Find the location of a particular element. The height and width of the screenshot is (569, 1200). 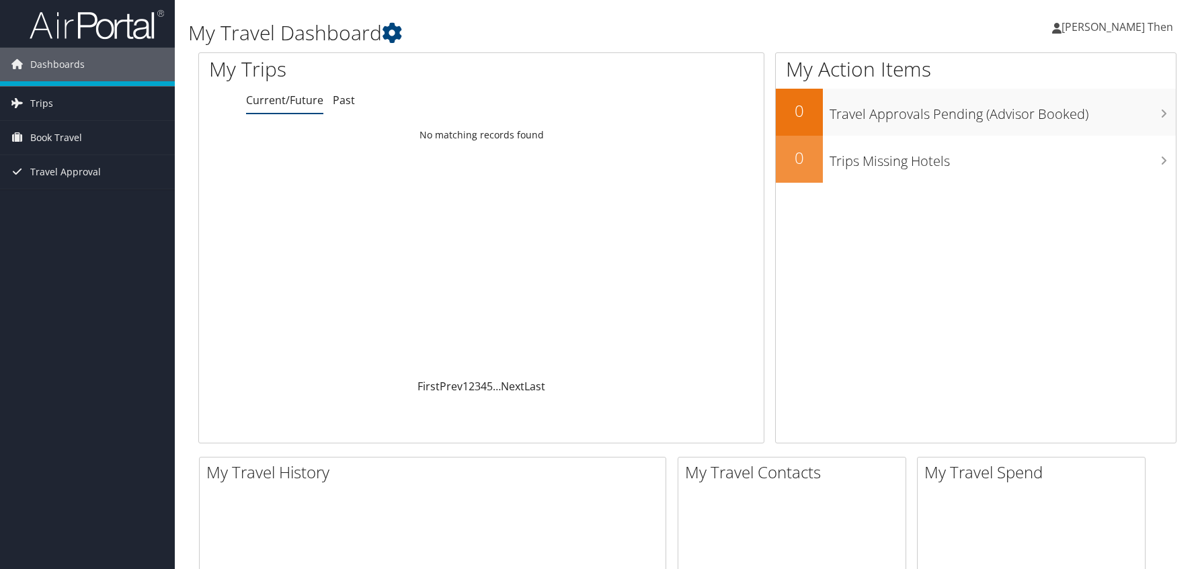

a: 2 is located at coordinates (471, 387).